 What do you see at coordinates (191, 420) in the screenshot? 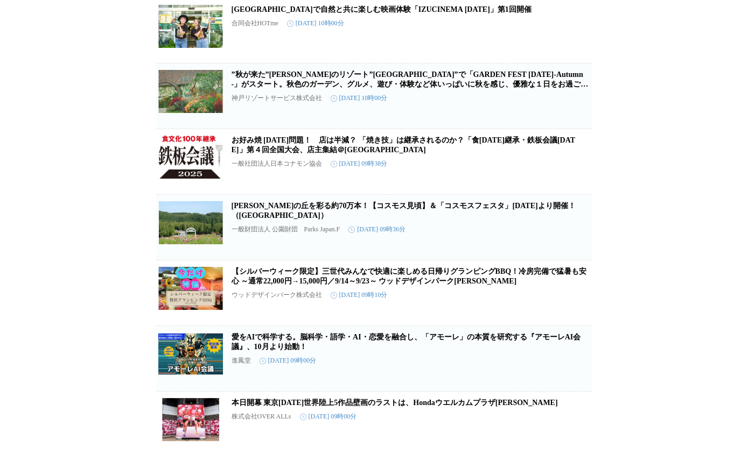
I see `img: 本日開幕 東京2025世界陸上5作品壁画のラストは、Hondaウエルカムプラザ青山` at bounding box center [191, 420].